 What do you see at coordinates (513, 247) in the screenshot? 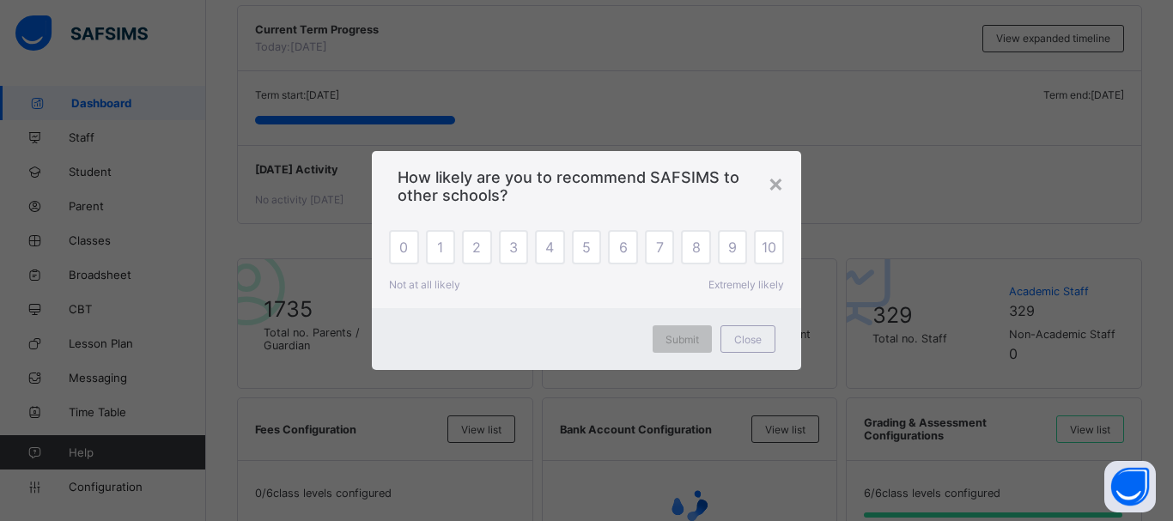
I see `span: 3` at bounding box center [513, 247].